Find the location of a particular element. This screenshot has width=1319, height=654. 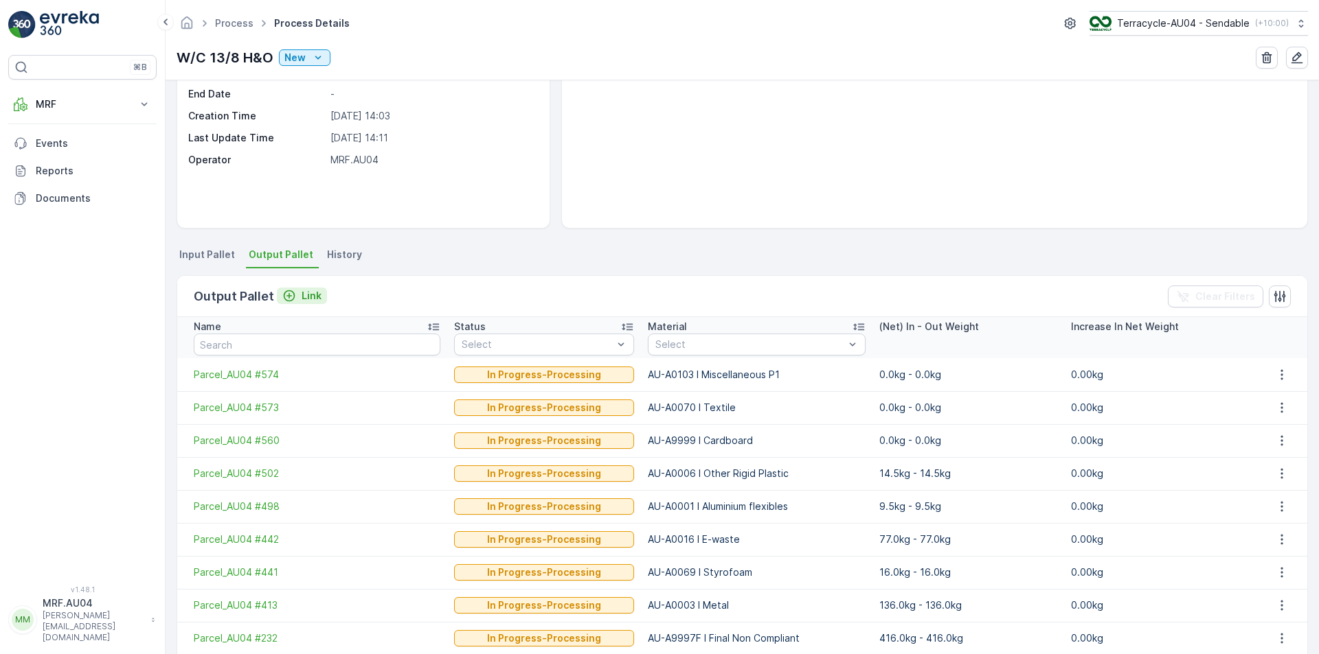

span: Parcel_AU04 #413 is located at coordinates (317, 606).